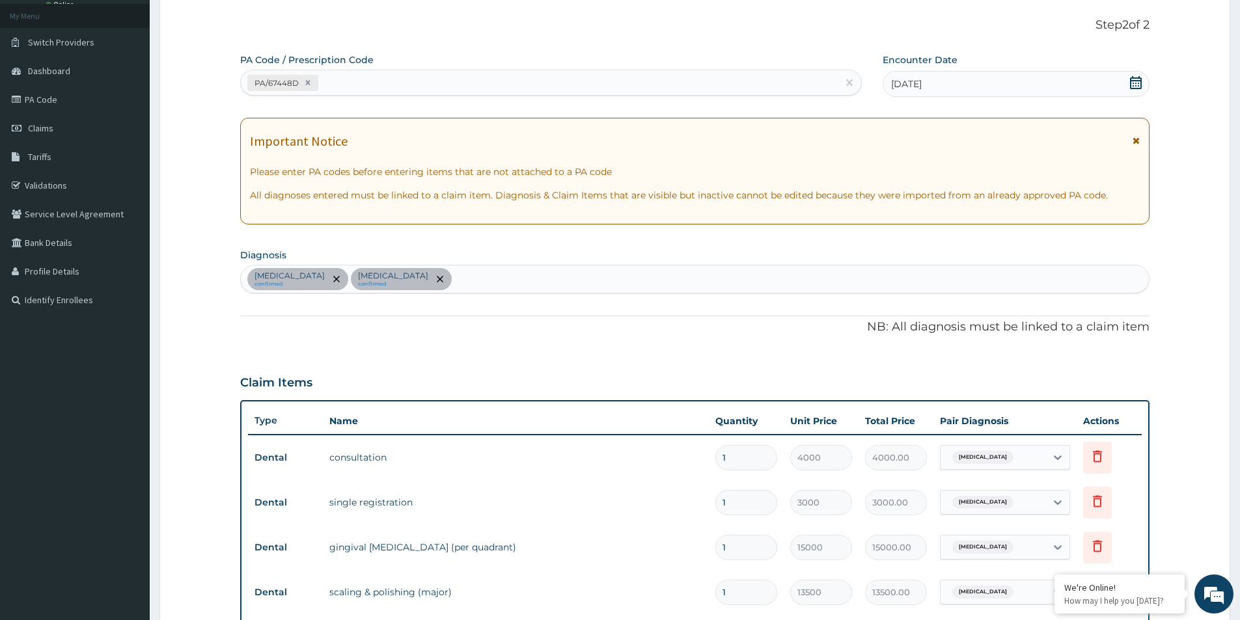 This screenshot has width=1240, height=620. What do you see at coordinates (695, 25) in the screenshot?
I see `p: Step 2 of 2` at bounding box center [695, 25].